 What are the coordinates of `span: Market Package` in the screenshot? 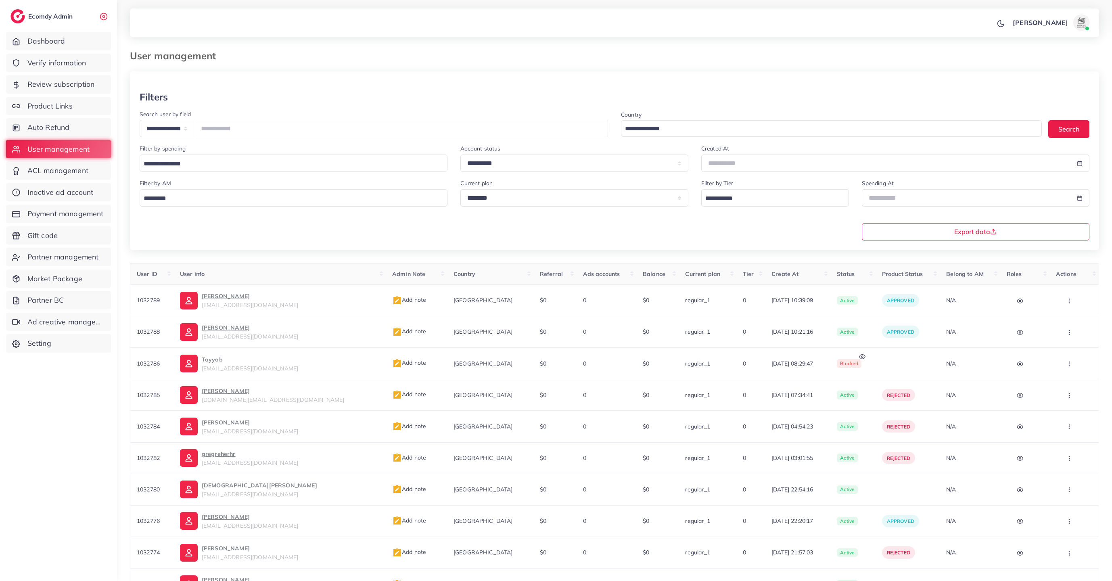 It's located at (55, 279).